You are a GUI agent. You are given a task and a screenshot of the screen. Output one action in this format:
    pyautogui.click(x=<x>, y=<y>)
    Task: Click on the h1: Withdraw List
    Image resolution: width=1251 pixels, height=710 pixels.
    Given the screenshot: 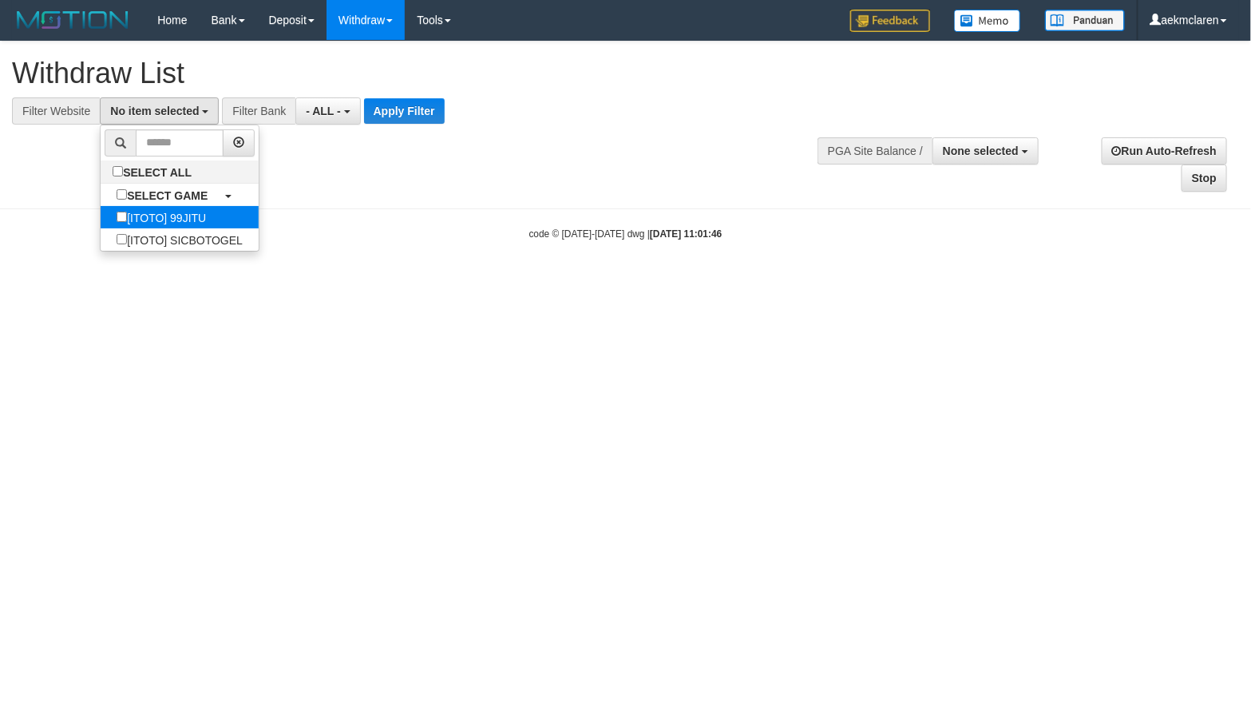 What is the action you would take?
    pyautogui.click(x=415, y=73)
    